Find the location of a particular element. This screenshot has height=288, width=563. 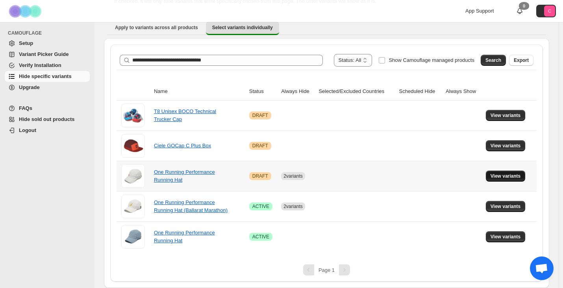

span: Logout is located at coordinates (28, 130).